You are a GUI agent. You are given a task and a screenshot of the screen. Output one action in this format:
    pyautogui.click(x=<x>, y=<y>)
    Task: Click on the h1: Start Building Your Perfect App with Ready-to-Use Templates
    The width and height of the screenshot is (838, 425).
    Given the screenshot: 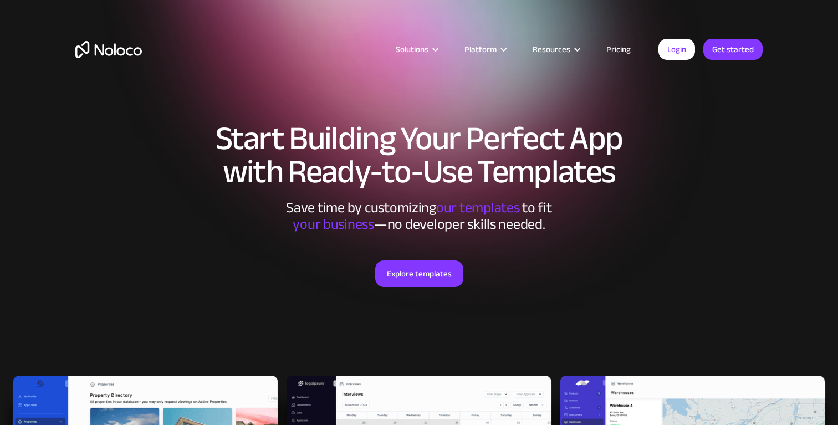 What is the action you would take?
    pyautogui.click(x=419, y=155)
    